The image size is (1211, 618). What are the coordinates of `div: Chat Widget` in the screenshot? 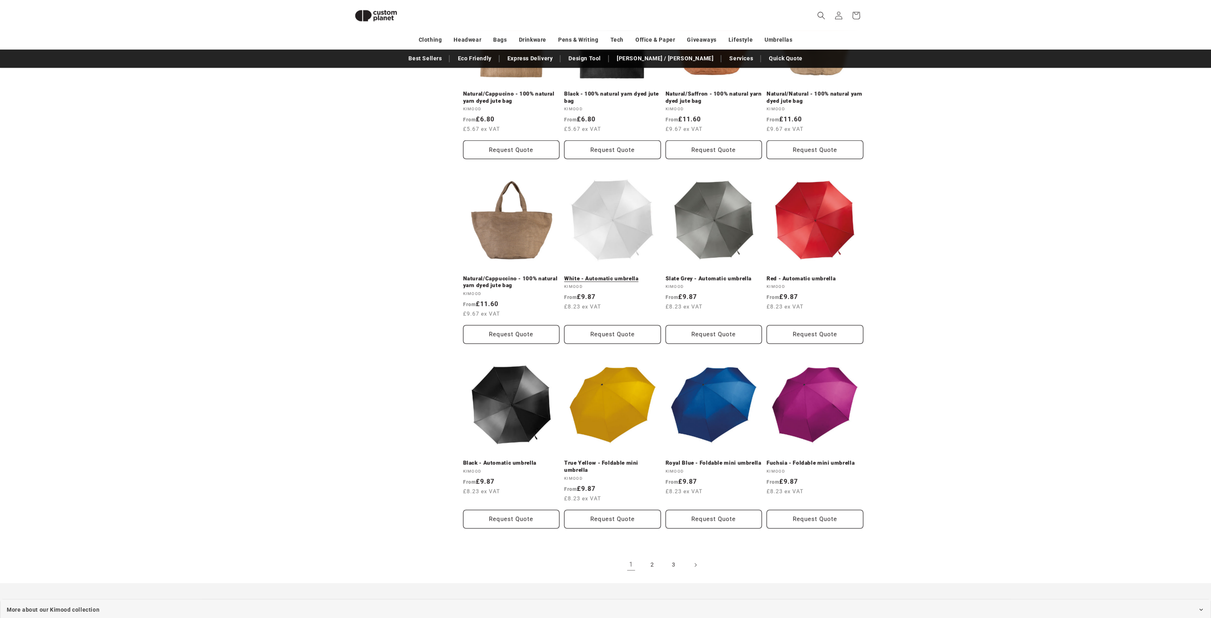 It's located at (1145, 575).